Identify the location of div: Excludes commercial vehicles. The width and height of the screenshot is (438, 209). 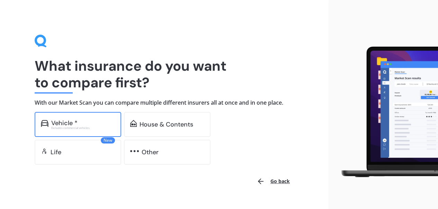
(83, 128).